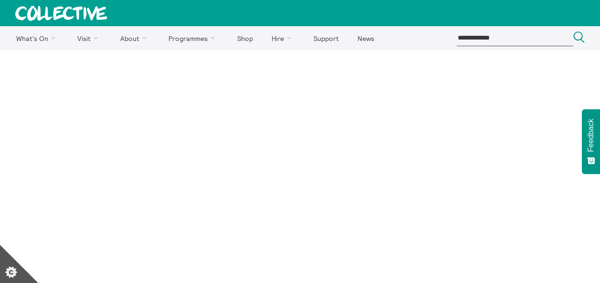  Describe the element at coordinates (245, 38) in the screenshot. I see `a: Shop` at that location.